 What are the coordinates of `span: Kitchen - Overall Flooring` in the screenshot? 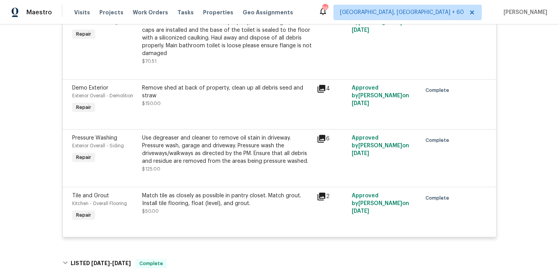 It's located at (99, 204).